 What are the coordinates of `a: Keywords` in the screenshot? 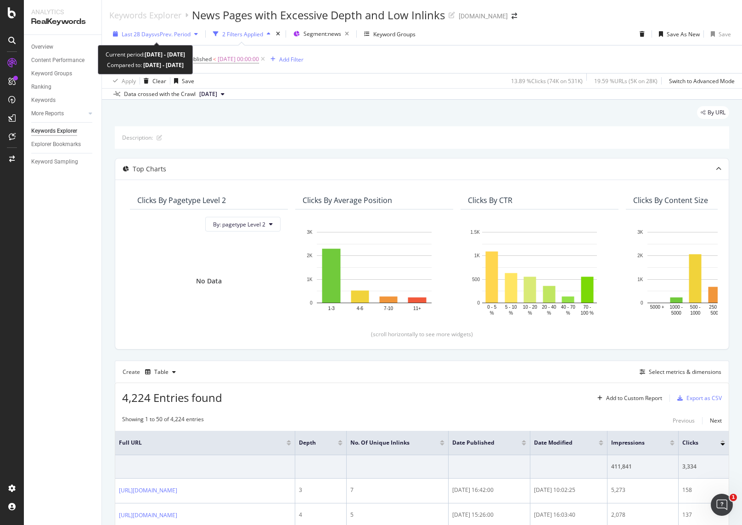 It's located at (63, 100).